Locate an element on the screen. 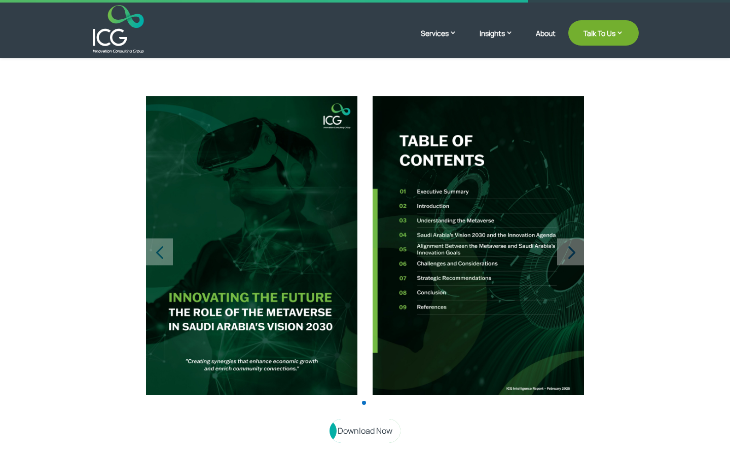  span: Go to slide 1 is located at coordinates (364, 403).